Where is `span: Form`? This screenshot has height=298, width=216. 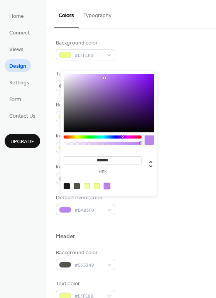
span: Form is located at coordinates (15, 99).